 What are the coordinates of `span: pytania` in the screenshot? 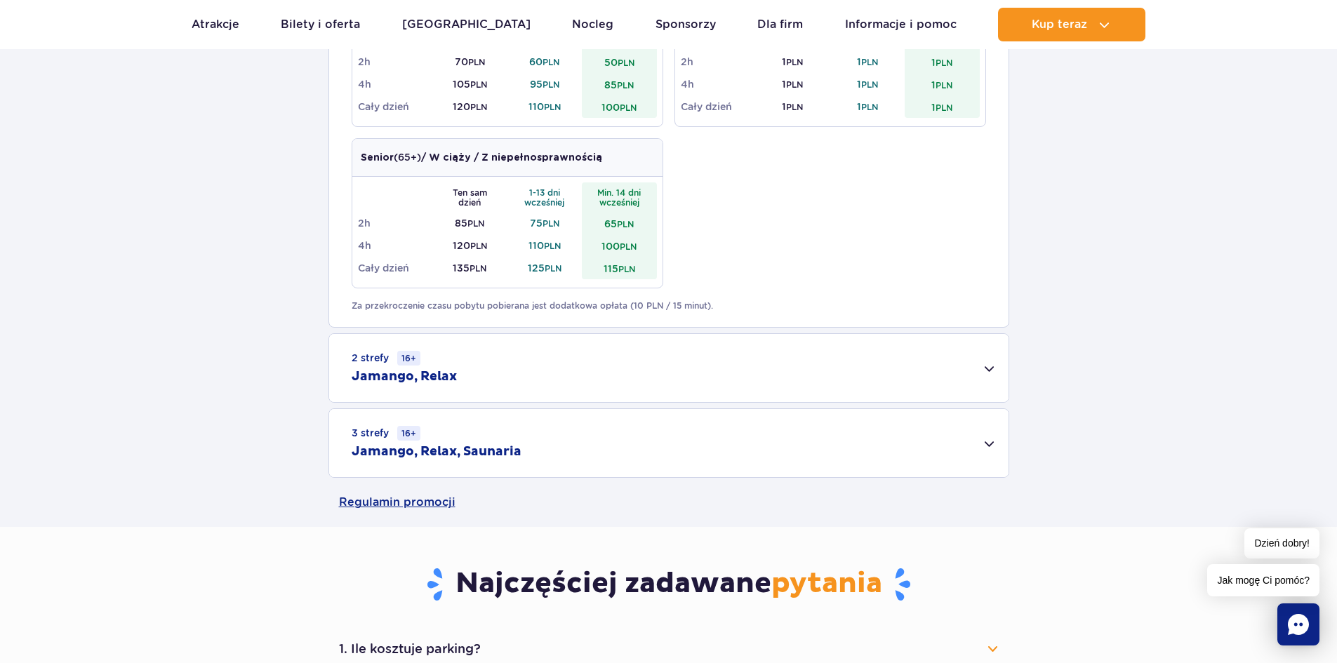 It's located at (826, 584).